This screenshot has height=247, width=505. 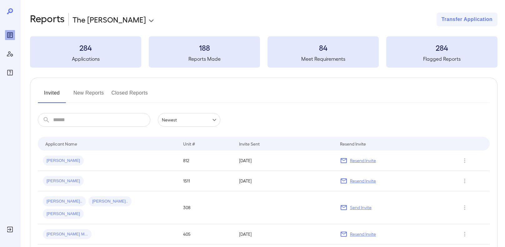 I want to click on div: Newest, so click(x=189, y=120).